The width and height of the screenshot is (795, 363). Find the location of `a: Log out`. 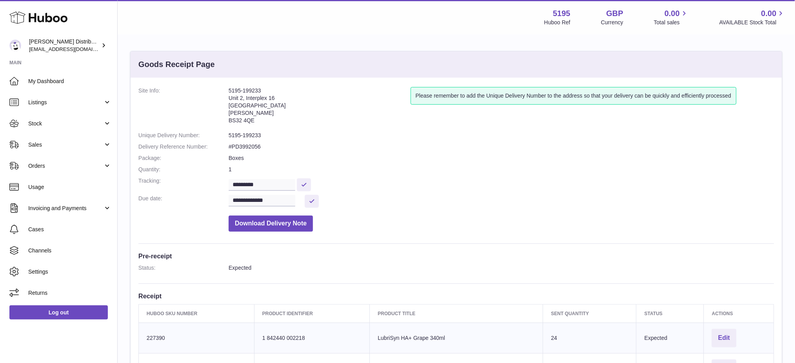

a: Log out is located at coordinates (58, 313).